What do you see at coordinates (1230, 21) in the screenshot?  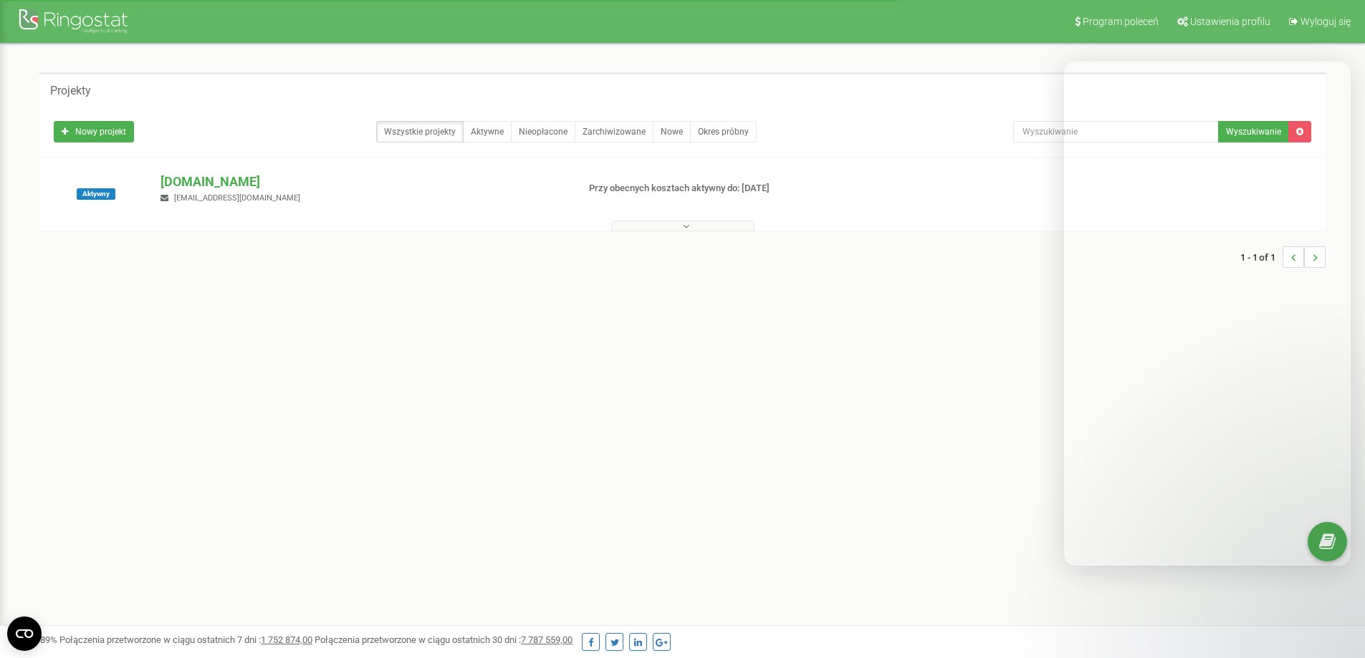 I see `span: Ustawienia profilu` at bounding box center [1230, 21].